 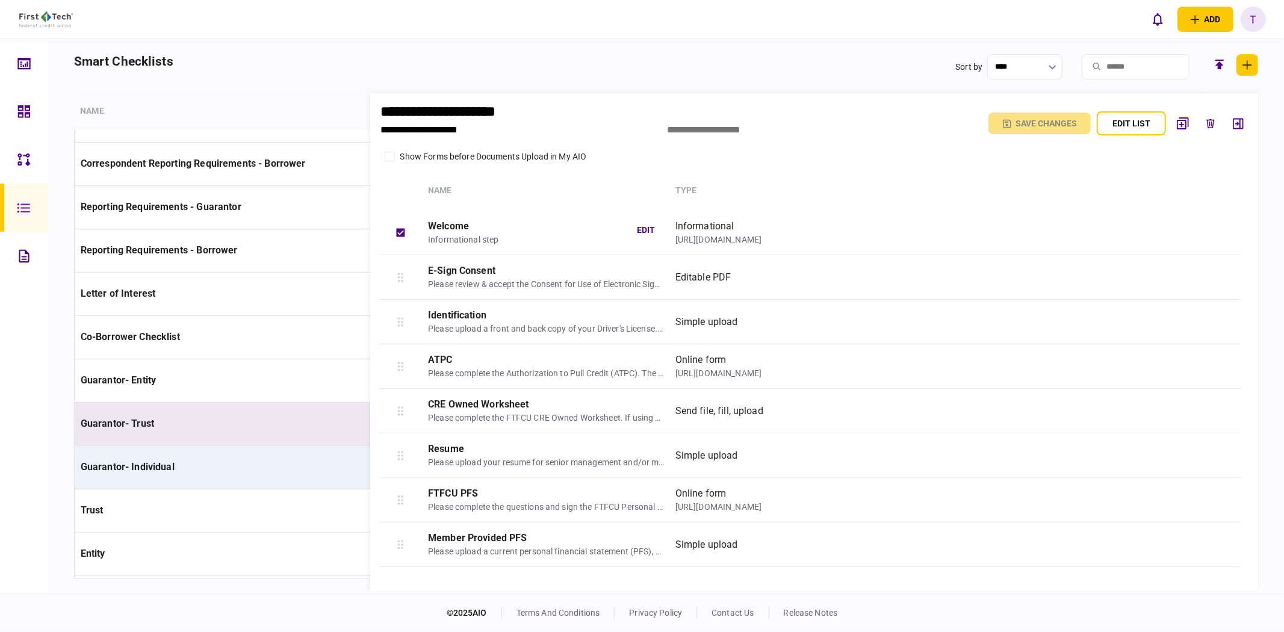 What do you see at coordinates (494, 157) in the screenshot?
I see `div: Show Forms before Documents Upload in My AIO` at bounding box center [494, 157].